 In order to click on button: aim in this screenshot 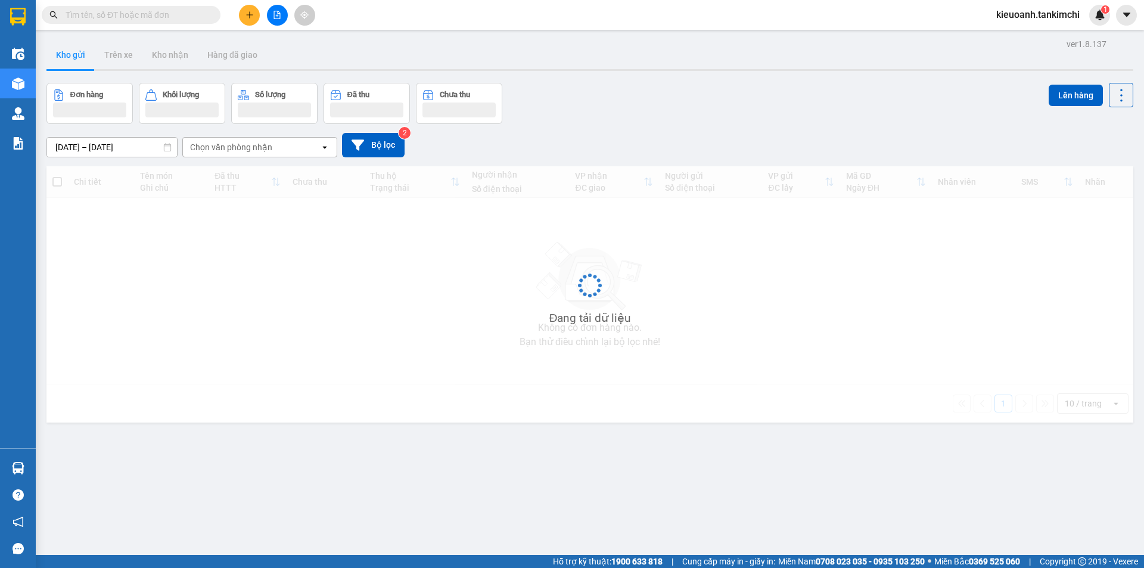, I will do `click(304, 15)`.